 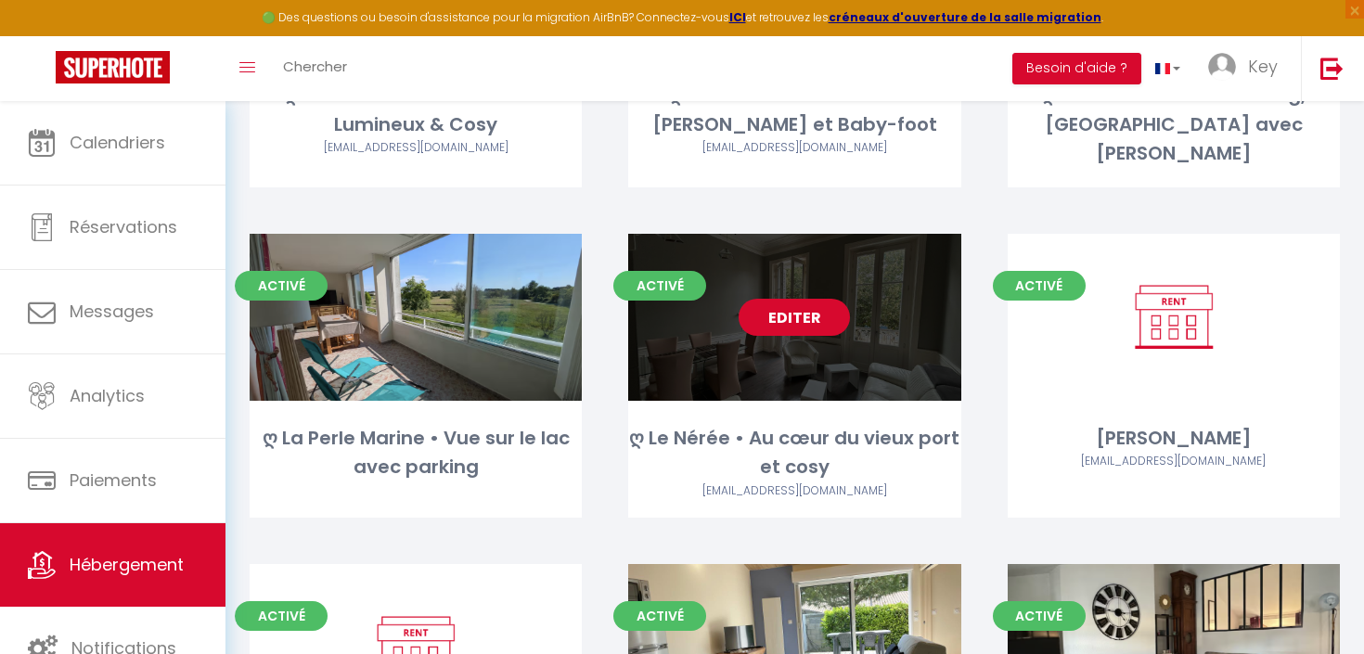 What do you see at coordinates (1248, 69) in the screenshot?
I see `a: ... Key` at bounding box center [1248, 69].